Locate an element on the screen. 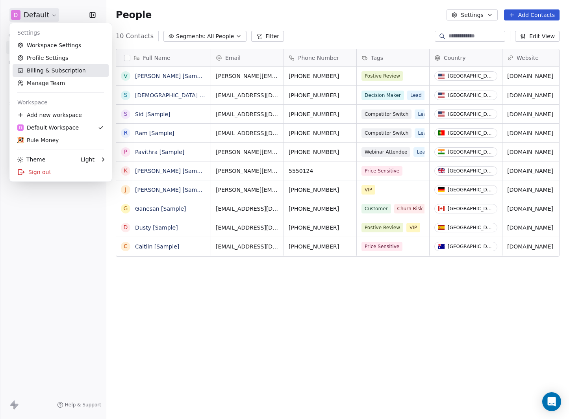 Image resolution: width=569 pixels, height=419 pixels. div: Add new workspace is located at coordinates (61, 115).